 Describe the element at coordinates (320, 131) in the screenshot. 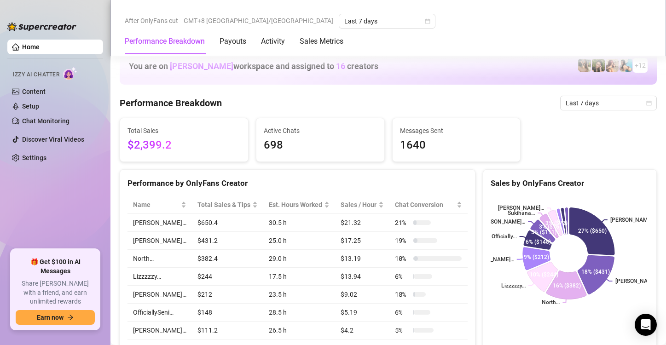

I see `span: Active Chats` at that location.